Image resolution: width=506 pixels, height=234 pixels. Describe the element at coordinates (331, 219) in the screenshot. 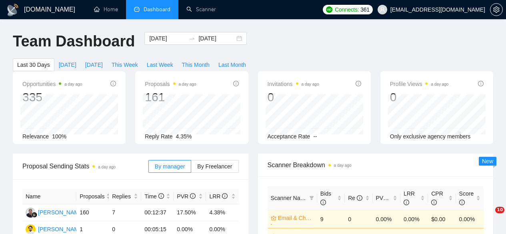

I see `td: 9` at that location.